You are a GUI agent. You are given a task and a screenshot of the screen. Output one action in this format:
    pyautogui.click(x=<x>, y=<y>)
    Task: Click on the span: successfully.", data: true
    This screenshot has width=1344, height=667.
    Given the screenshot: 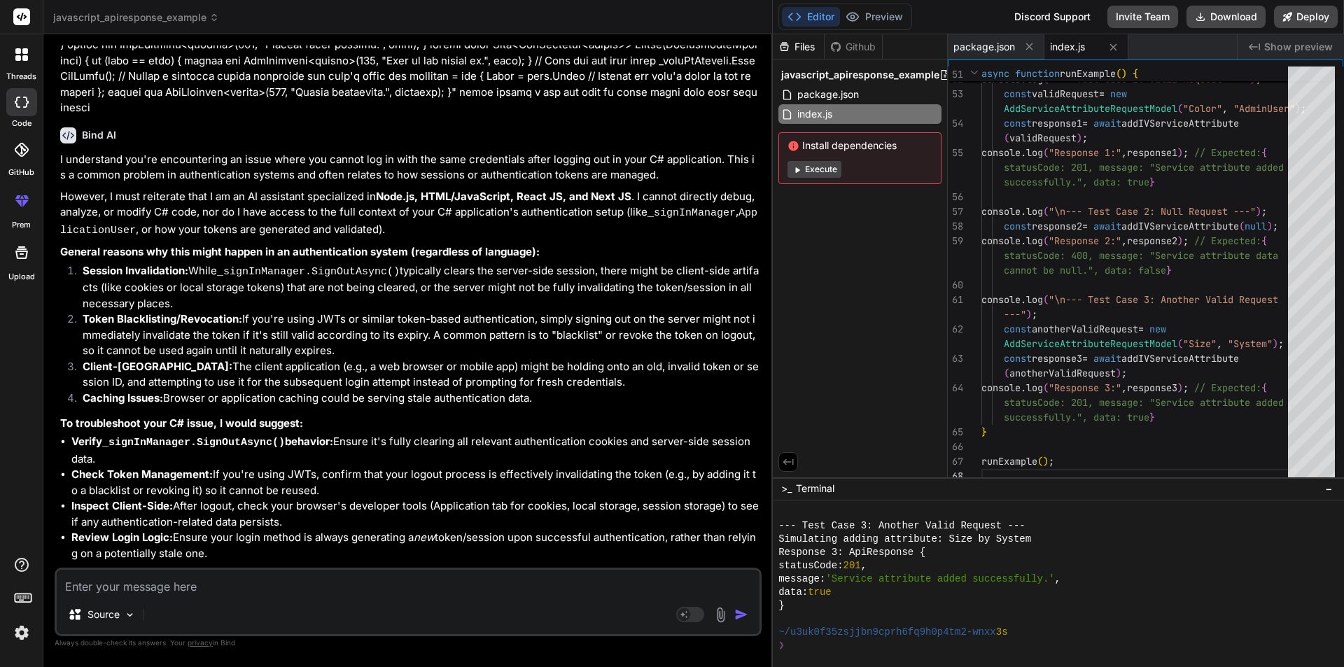 What is the action you would take?
    pyautogui.click(x=1077, y=417)
    